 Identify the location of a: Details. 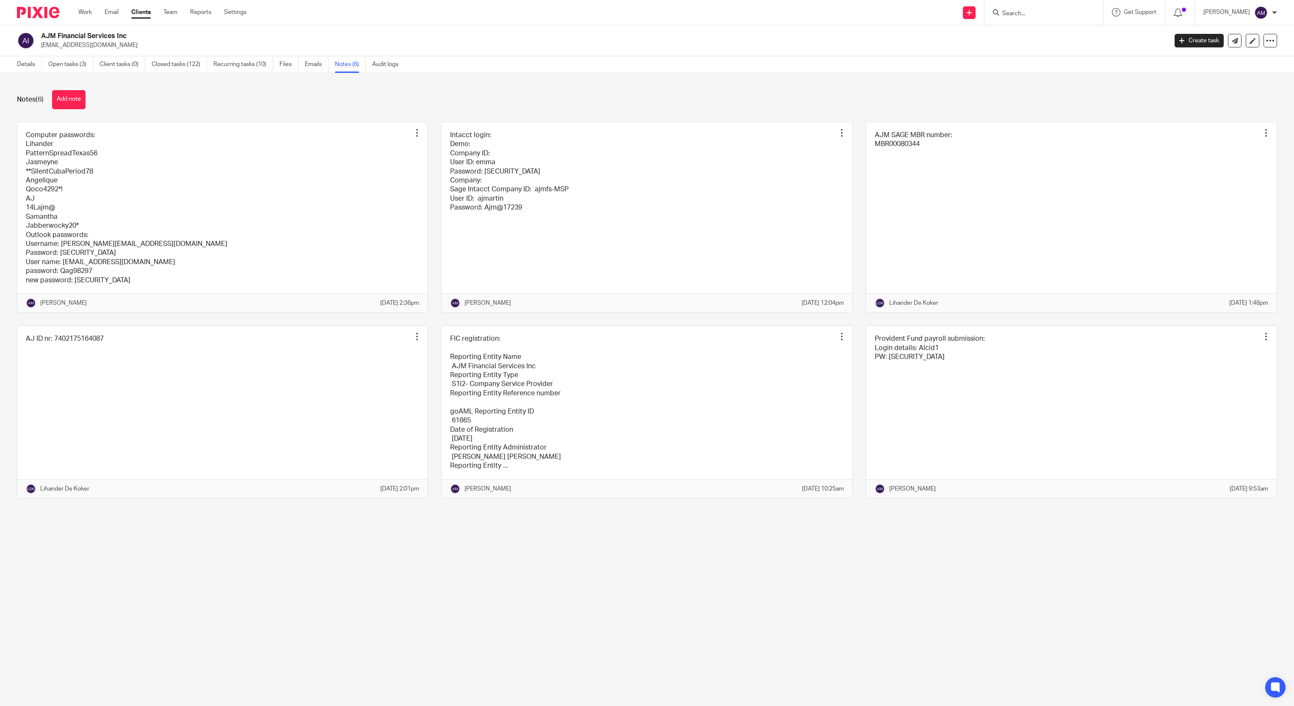
(29, 64).